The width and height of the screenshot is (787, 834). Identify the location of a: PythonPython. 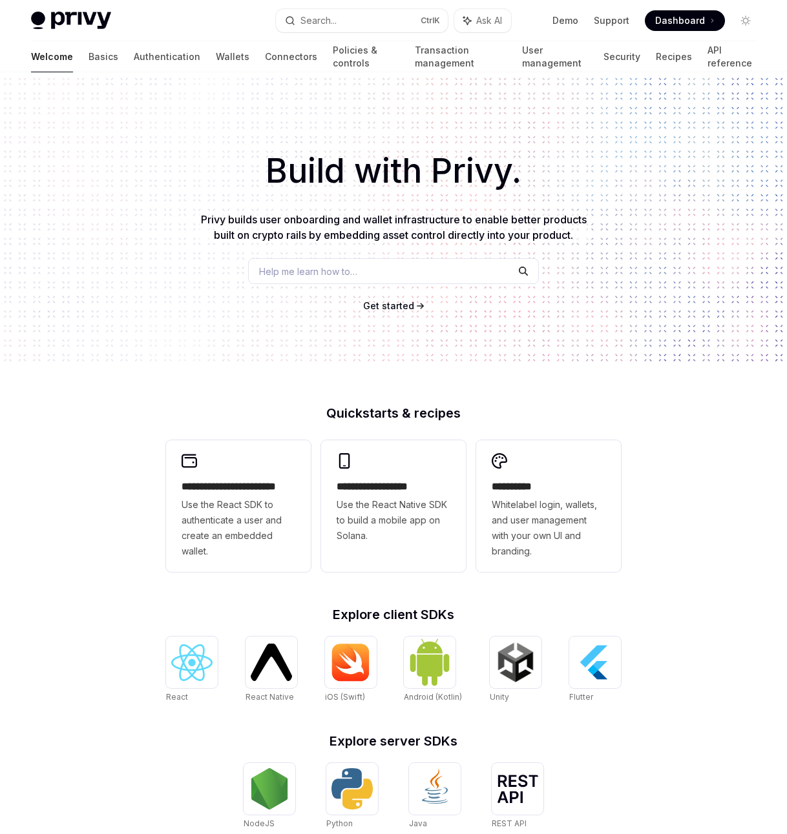
(352, 797).